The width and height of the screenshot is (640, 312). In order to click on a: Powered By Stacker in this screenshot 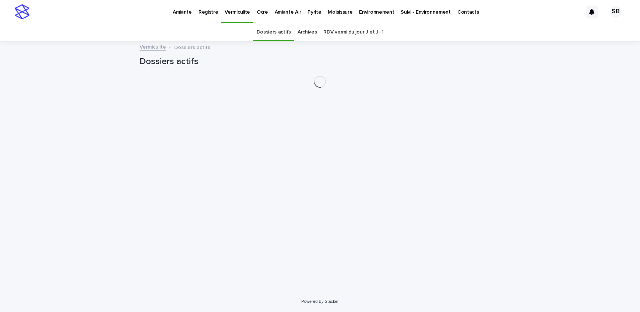, I will do `click(320, 301)`.